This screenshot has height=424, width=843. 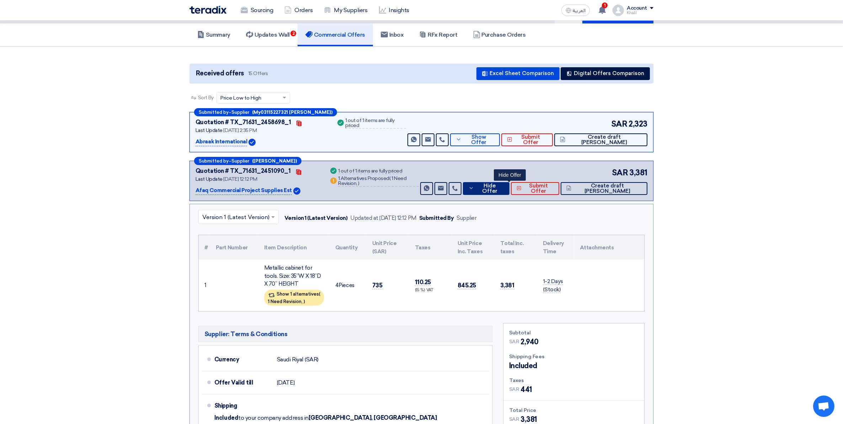 I want to click on th: Quantity, so click(x=348, y=247).